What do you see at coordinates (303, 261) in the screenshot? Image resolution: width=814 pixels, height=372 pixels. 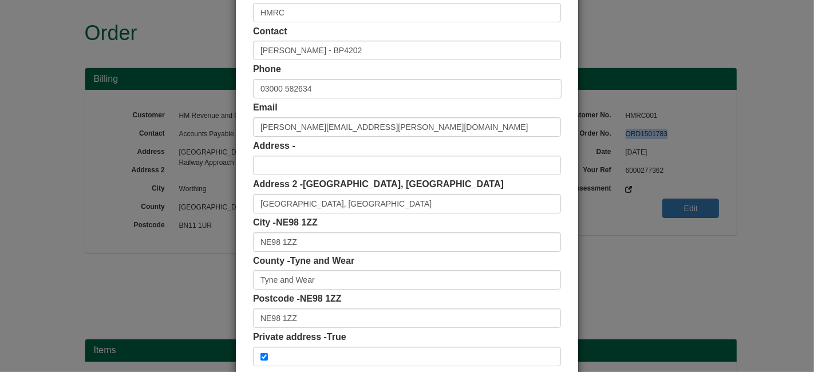 I see `label: County -` at bounding box center [303, 261].